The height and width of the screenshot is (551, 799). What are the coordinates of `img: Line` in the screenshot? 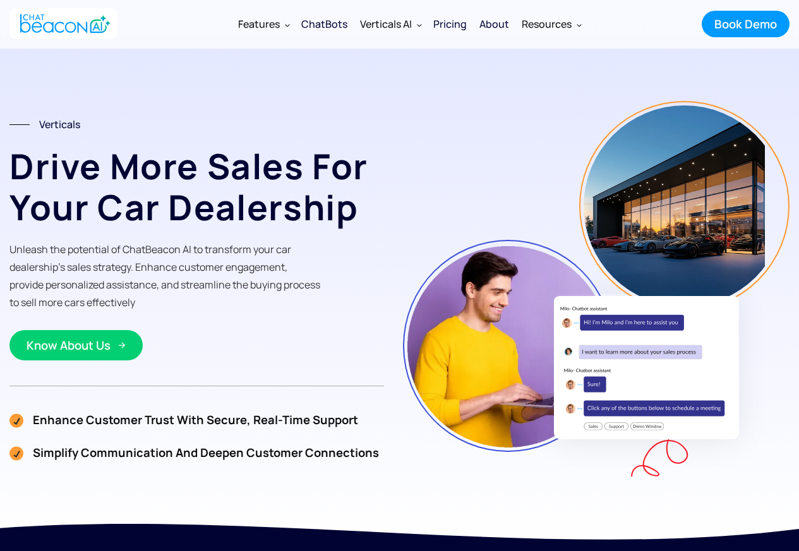 It's located at (20, 124).